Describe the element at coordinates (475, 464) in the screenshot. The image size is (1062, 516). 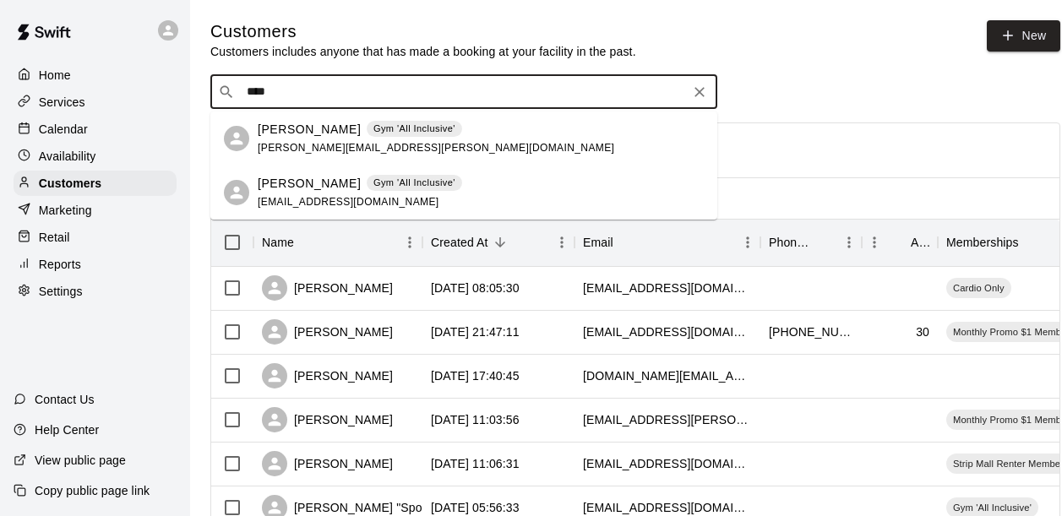
I see `div: 2025-09-02 11:06:31` at that location.